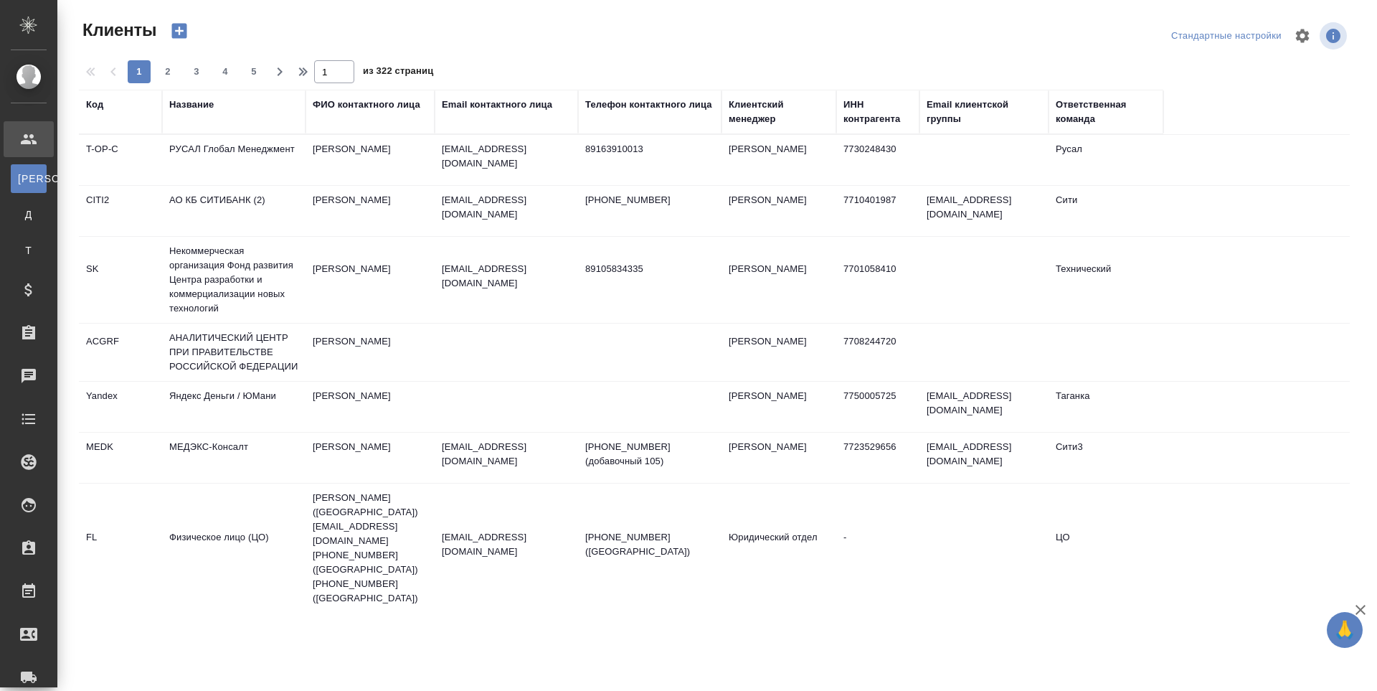 The height and width of the screenshot is (691, 1377). Describe the element at coordinates (234, 280) in the screenshot. I see `td: Некоммерческая организация Фонд развития Центра разработки и коммерциализации новых технологий` at that location.